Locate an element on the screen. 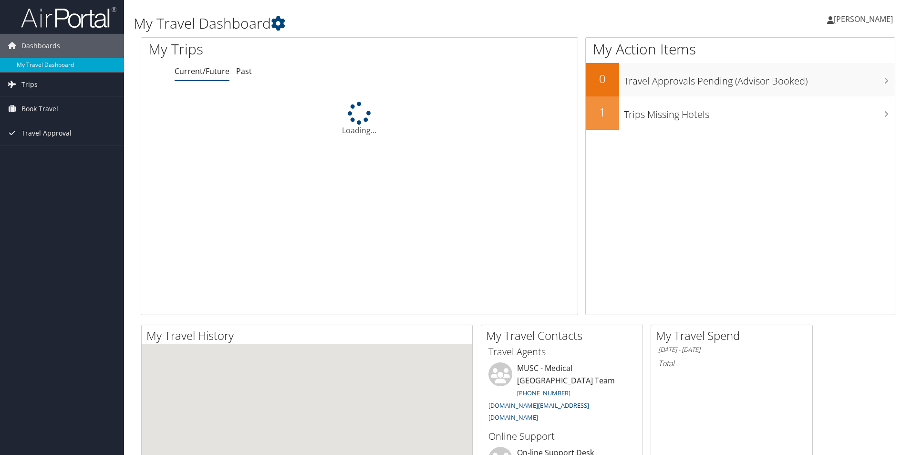 Image resolution: width=912 pixels, height=455 pixels. div: Loading... is located at coordinates (359, 119).